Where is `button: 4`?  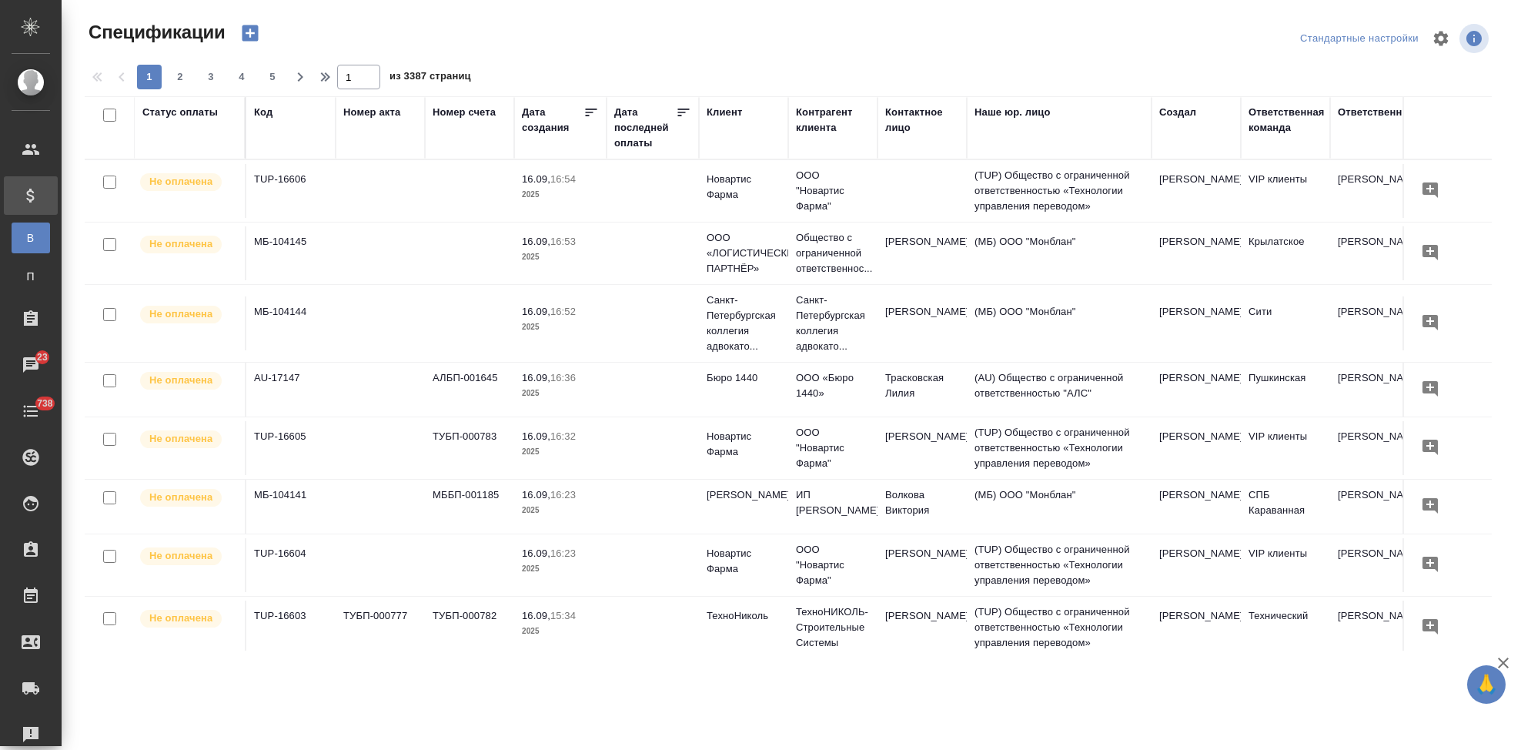 button: 4 is located at coordinates (242, 77).